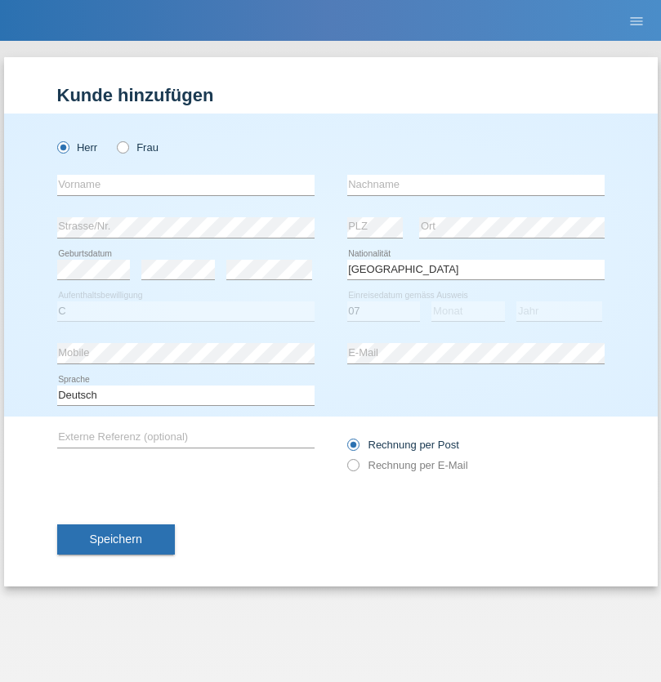 The height and width of the screenshot is (682, 661). I want to click on a: menu, so click(636, 20).